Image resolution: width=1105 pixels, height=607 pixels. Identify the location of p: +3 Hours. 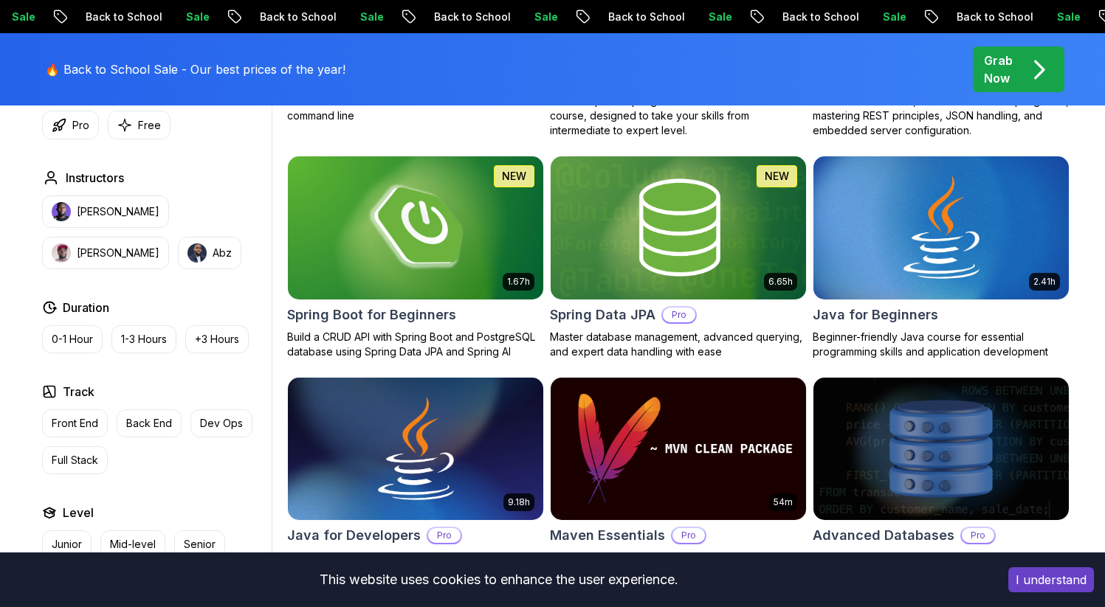
(217, 339).